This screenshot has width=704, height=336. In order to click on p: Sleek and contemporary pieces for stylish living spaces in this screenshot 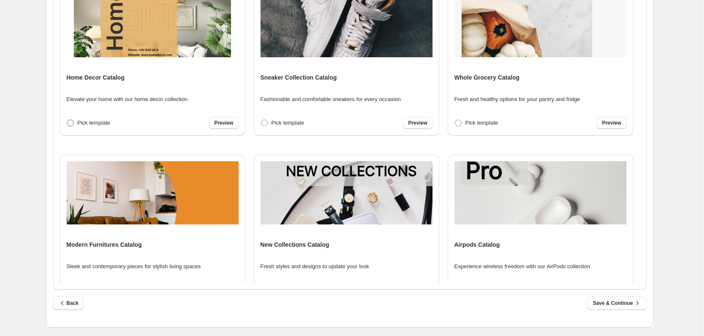, I will do `click(134, 267)`.